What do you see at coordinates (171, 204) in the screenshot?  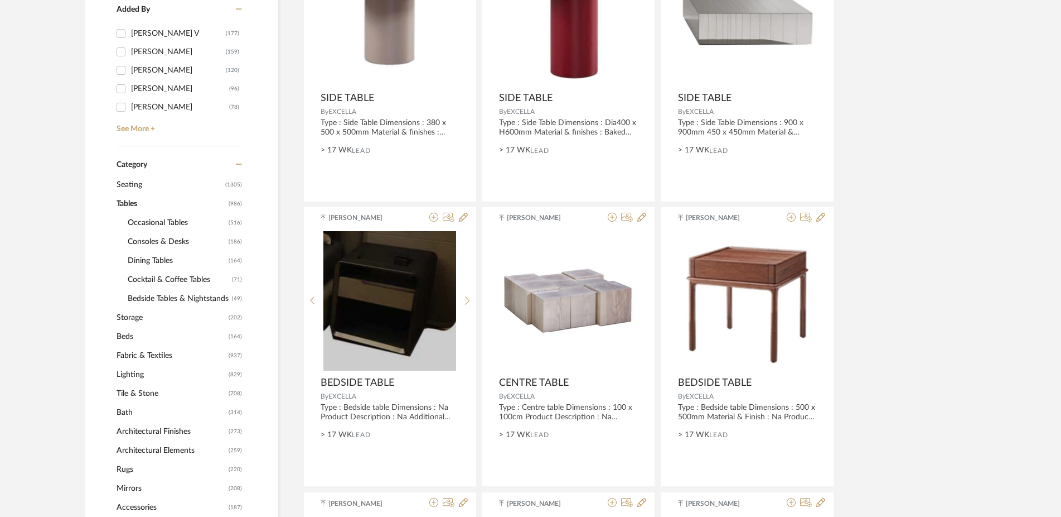 I see `span: Tables` at bounding box center [171, 204].